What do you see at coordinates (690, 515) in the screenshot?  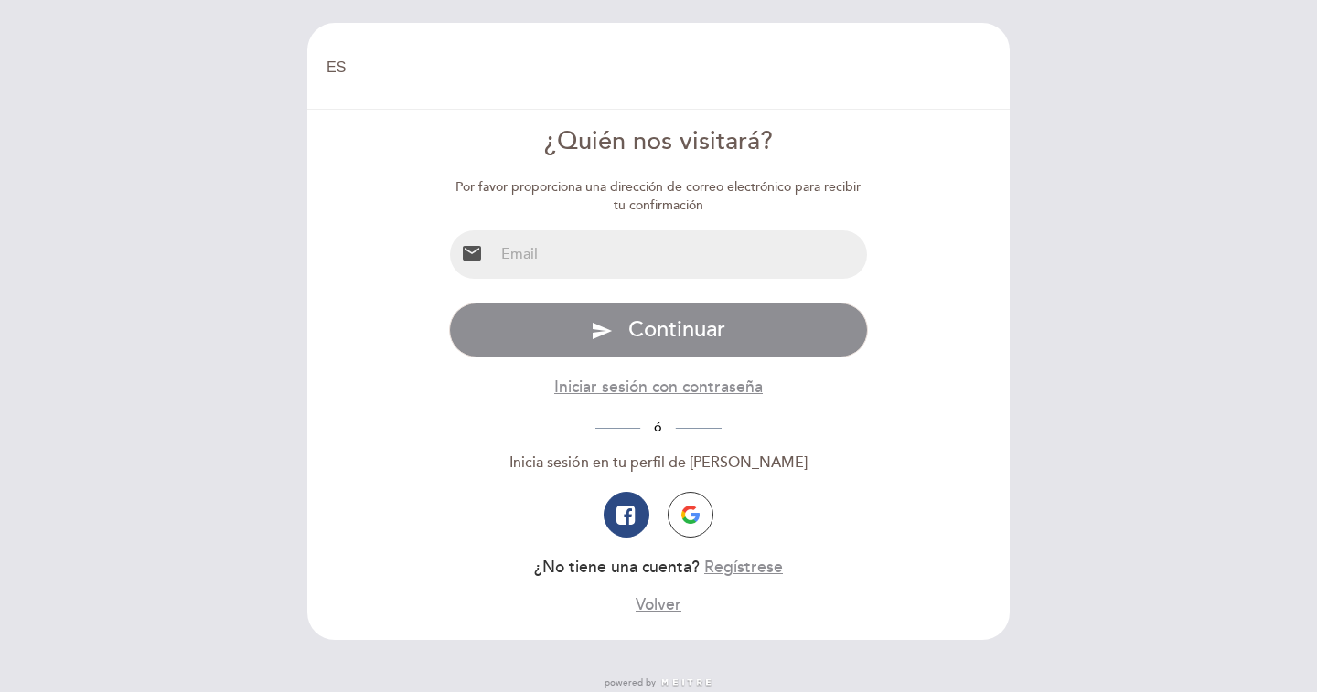 I see `img: icon-google.png` at bounding box center [690, 515].